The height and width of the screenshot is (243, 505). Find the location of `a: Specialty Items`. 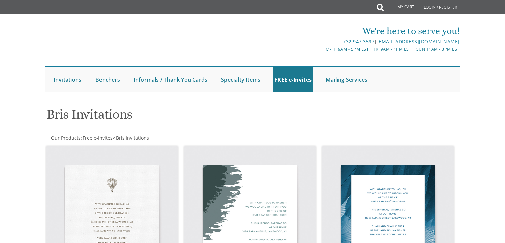

a: Specialty Items is located at coordinates (241, 79).